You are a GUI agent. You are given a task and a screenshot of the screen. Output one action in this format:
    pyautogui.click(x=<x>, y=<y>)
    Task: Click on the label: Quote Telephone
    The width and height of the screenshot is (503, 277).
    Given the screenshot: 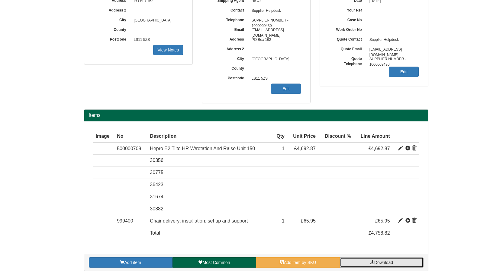 What is the action you would take?
    pyautogui.click(x=348, y=60)
    